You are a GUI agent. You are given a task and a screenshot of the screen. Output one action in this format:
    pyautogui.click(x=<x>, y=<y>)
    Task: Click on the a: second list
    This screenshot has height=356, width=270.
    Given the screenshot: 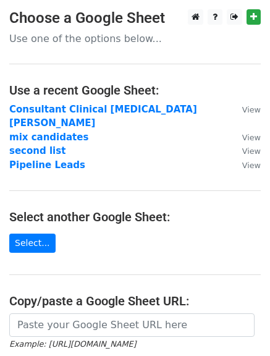 What is the action you would take?
    pyautogui.click(x=37, y=151)
    